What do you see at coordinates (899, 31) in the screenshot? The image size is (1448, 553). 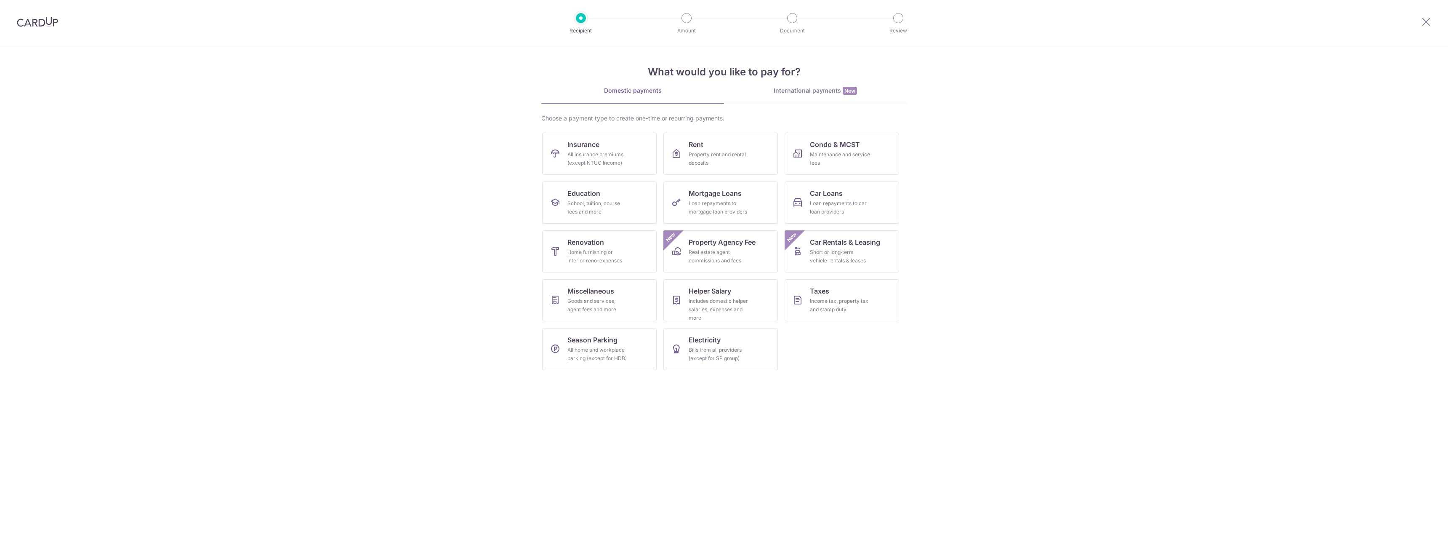 I see `p: Review` at bounding box center [899, 31].